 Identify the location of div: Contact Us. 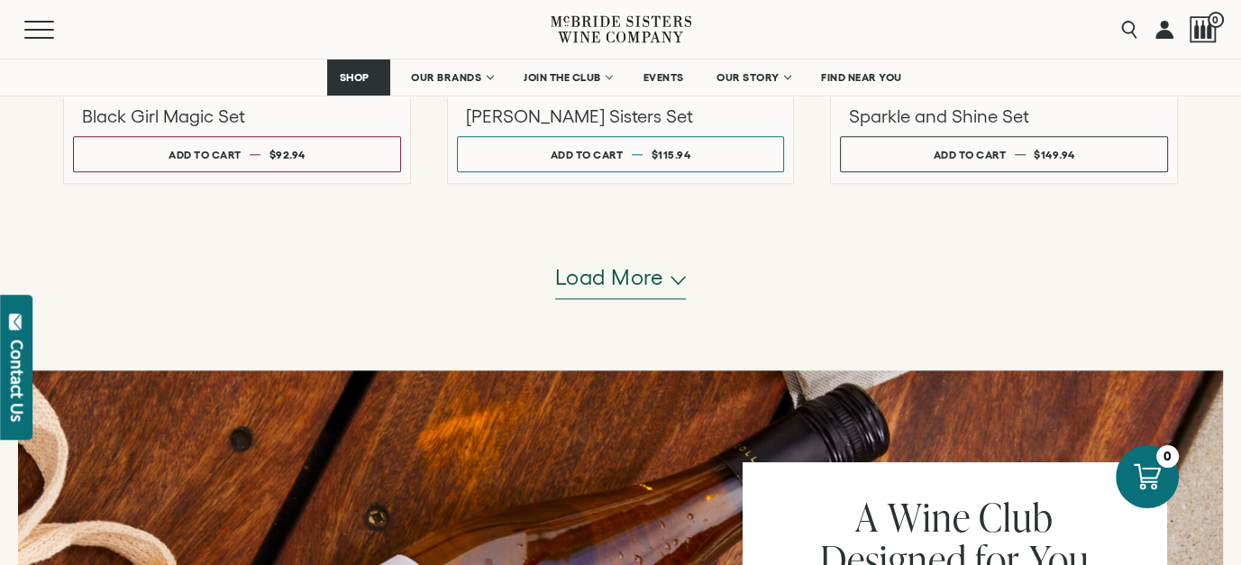
(17, 380).